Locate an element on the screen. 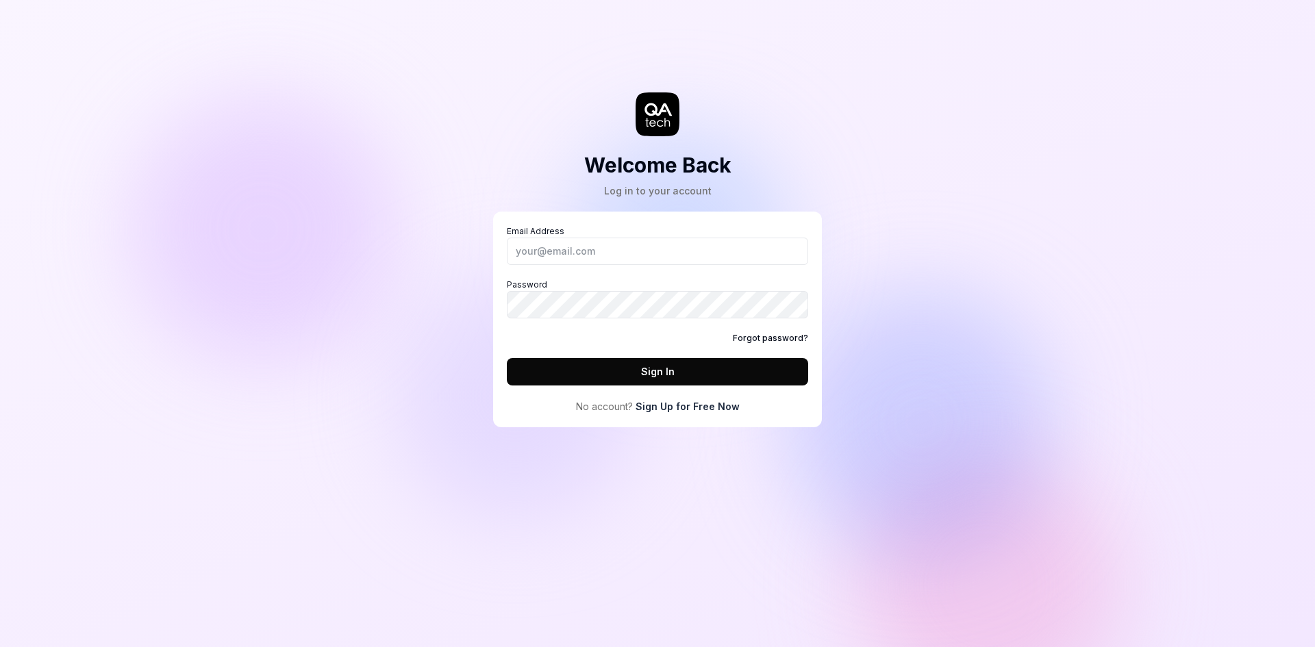 The image size is (1315, 647). span: No account? is located at coordinates (604, 406).